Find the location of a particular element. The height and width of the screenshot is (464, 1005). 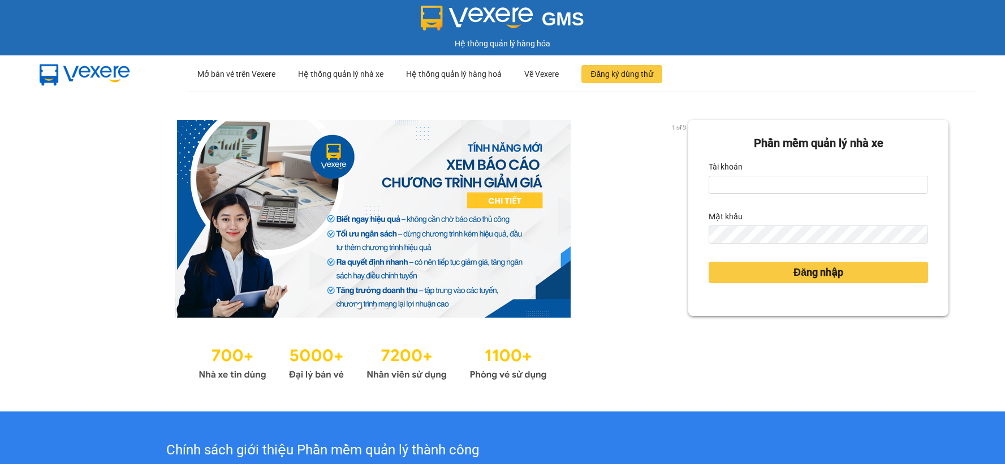

li: slide item 2 is located at coordinates (373, 307).